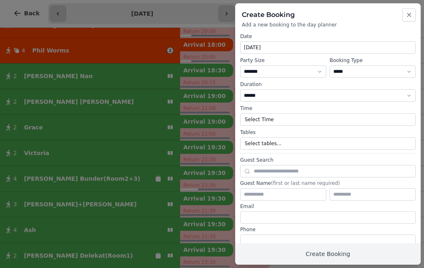 This screenshot has height=268, width=424. I want to click on button: Select Time, so click(328, 120).